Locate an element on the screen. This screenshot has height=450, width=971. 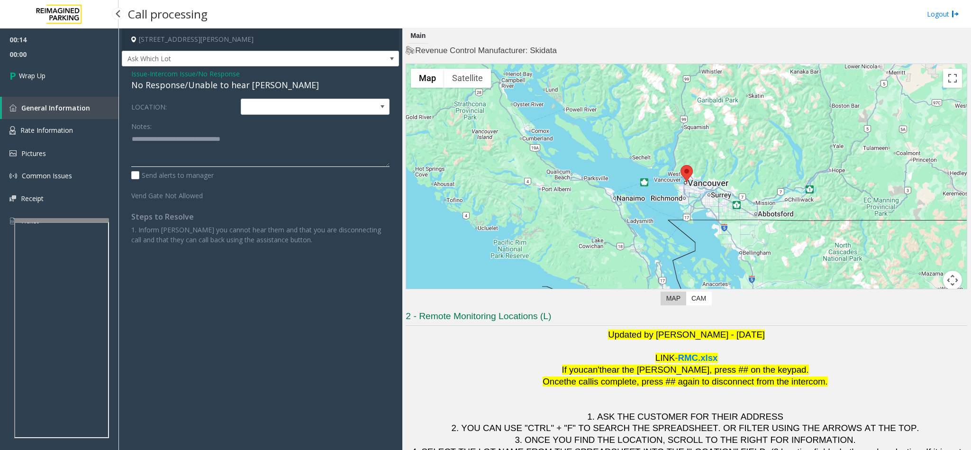
label: CAM is located at coordinates (699, 298).